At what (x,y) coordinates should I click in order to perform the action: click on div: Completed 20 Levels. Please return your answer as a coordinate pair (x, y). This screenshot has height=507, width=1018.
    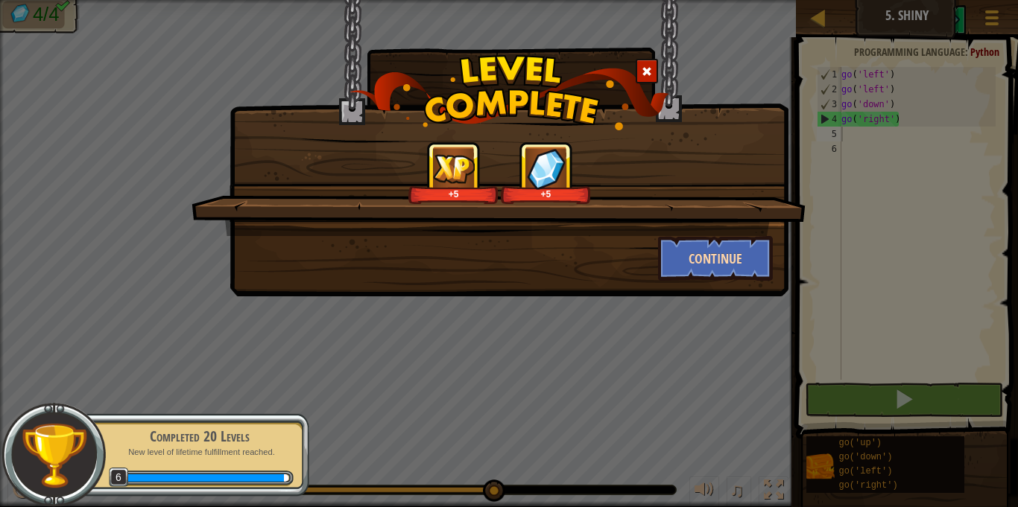
    Looking at the image, I should click on (200, 437).